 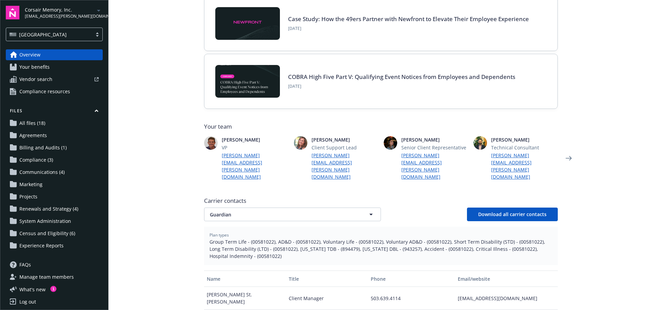 What do you see at coordinates (33, 135) in the screenshot?
I see `span: Agreements` at bounding box center [33, 135].